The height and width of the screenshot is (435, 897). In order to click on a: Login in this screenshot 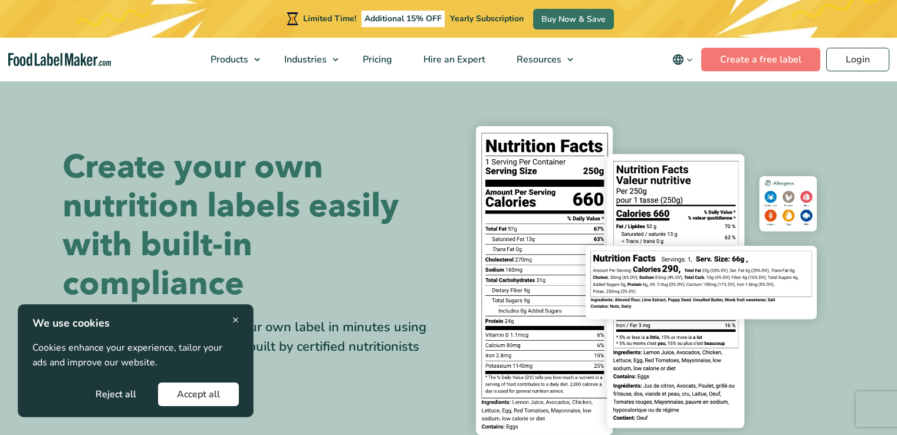, I will do `click(858, 60)`.